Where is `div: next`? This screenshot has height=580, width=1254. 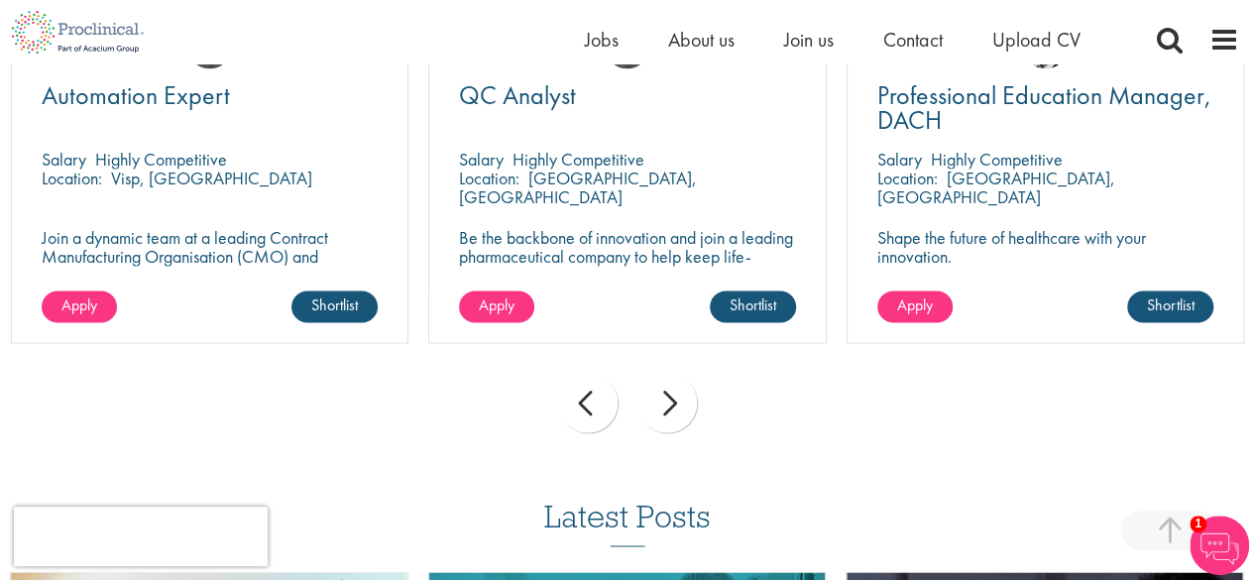 div: next is located at coordinates (667, 403).